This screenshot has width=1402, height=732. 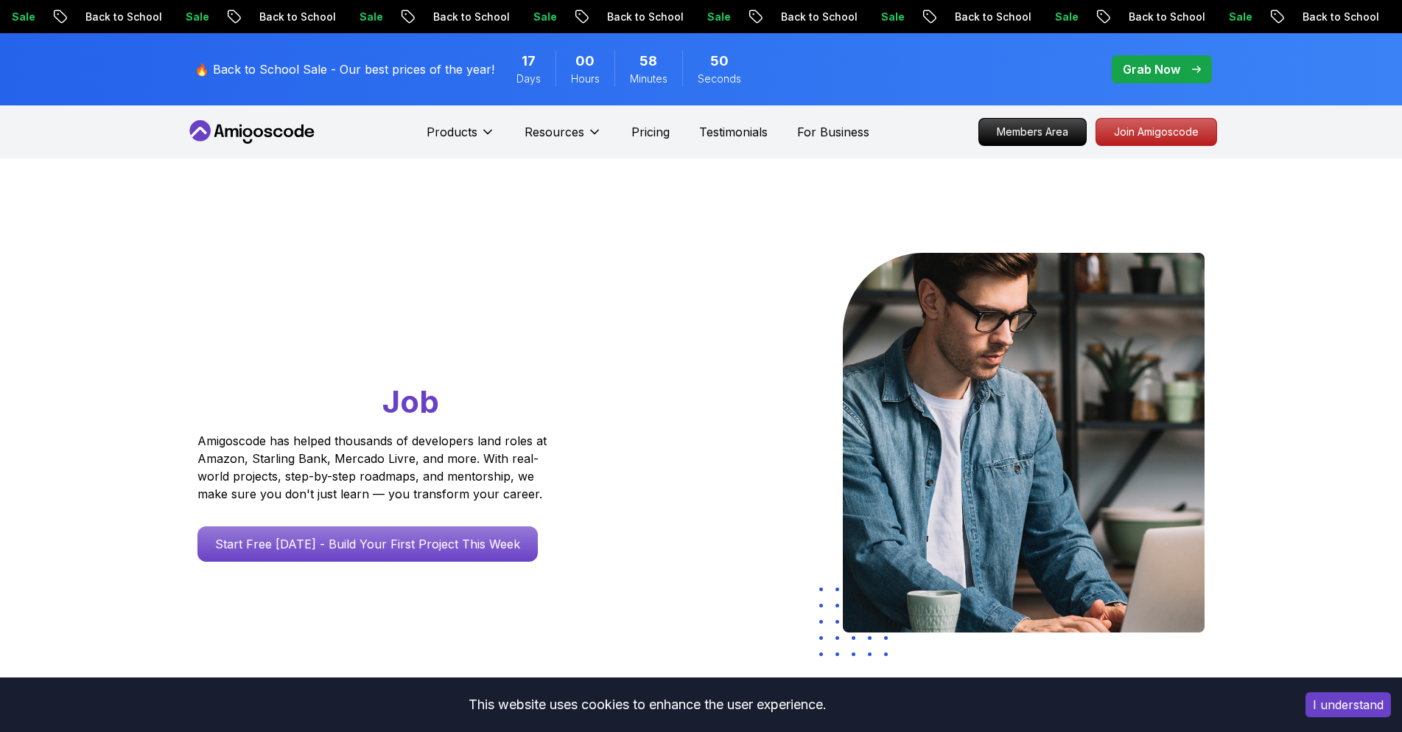 I want to click on span: 58 Minutes, so click(x=648, y=61).